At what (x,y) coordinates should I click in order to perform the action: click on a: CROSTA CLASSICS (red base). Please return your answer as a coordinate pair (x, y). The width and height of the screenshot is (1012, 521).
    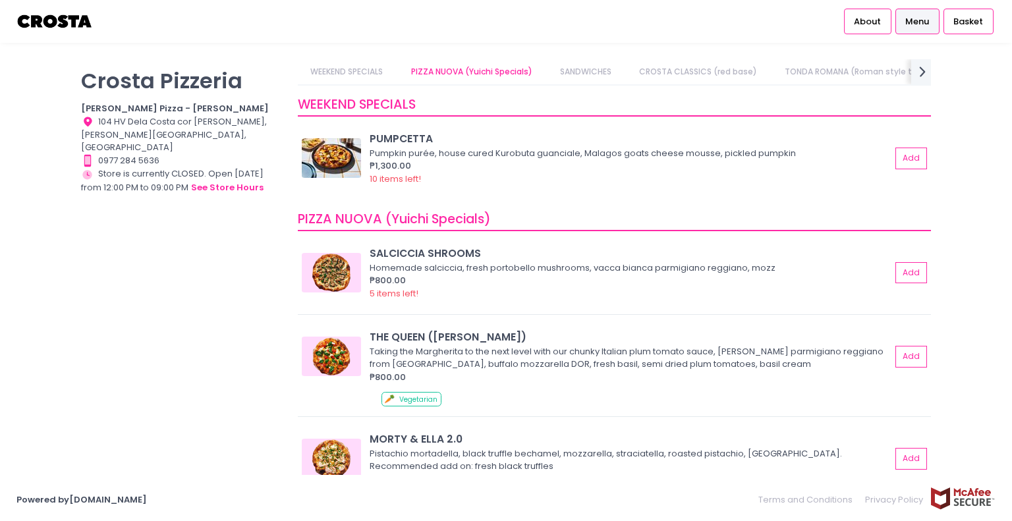
    Looking at the image, I should click on (698, 72).